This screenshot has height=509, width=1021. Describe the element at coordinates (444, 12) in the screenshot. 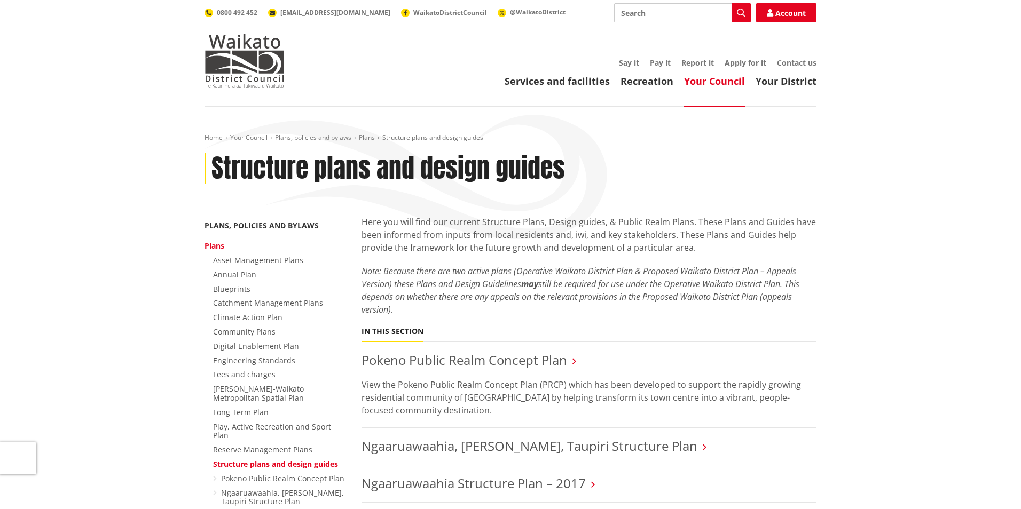

I see `a: WaikatoDistrictCouncil` at that location.